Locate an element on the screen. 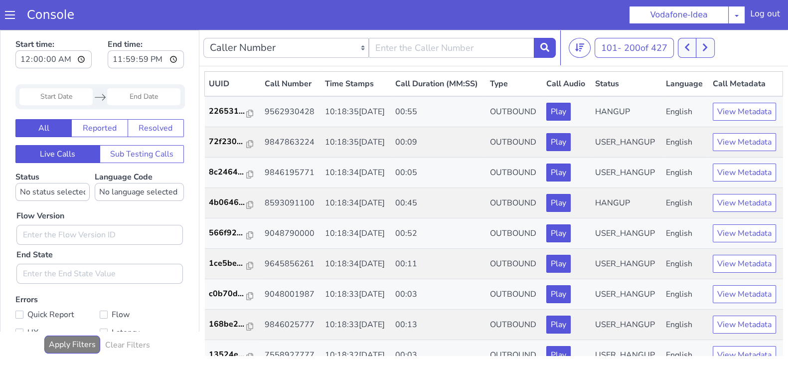  td: 9847863224 is located at coordinates (290, 112).